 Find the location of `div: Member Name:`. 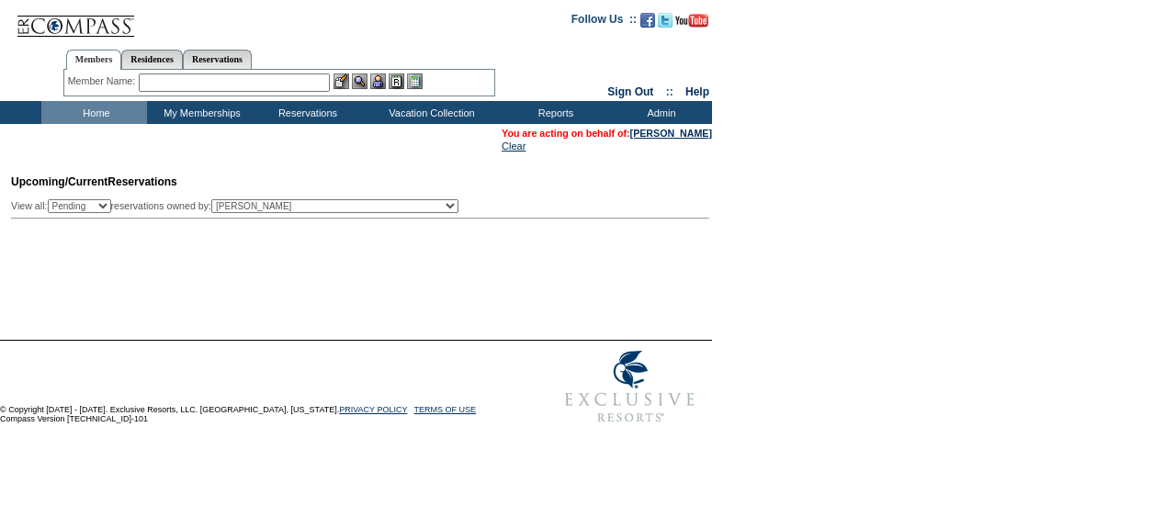

div: Member Name: is located at coordinates (103, 81).